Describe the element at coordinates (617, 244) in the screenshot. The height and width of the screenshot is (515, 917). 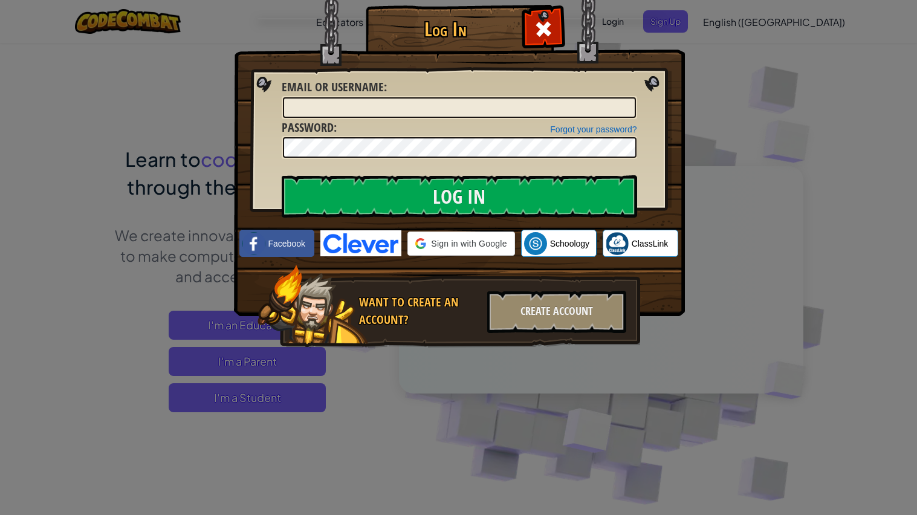
I see `img: classlink-logo-small.png` at that location.